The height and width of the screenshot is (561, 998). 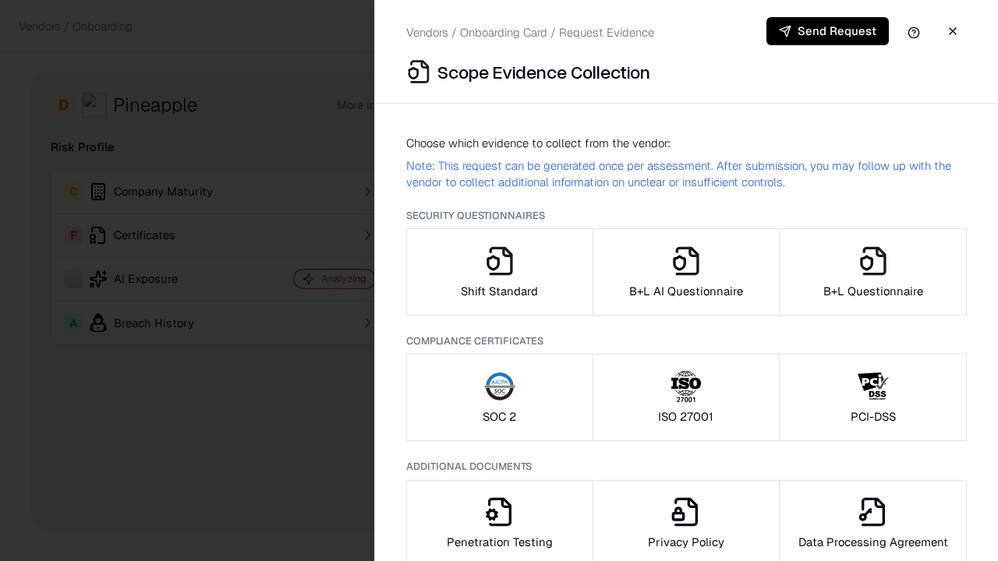 I want to click on p: Security Questionnaires, so click(x=686, y=215).